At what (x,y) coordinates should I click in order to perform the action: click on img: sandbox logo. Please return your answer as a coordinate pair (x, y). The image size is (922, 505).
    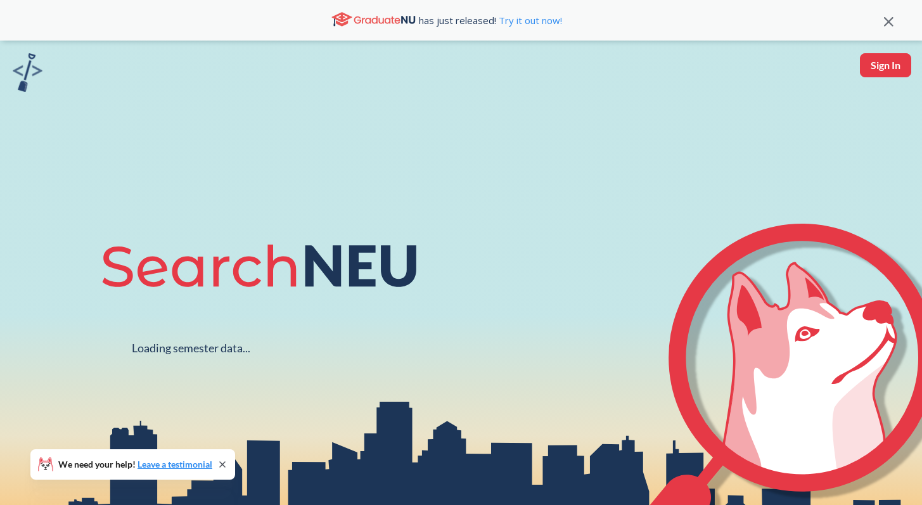
    Looking at the image, I should click on (27, 72).